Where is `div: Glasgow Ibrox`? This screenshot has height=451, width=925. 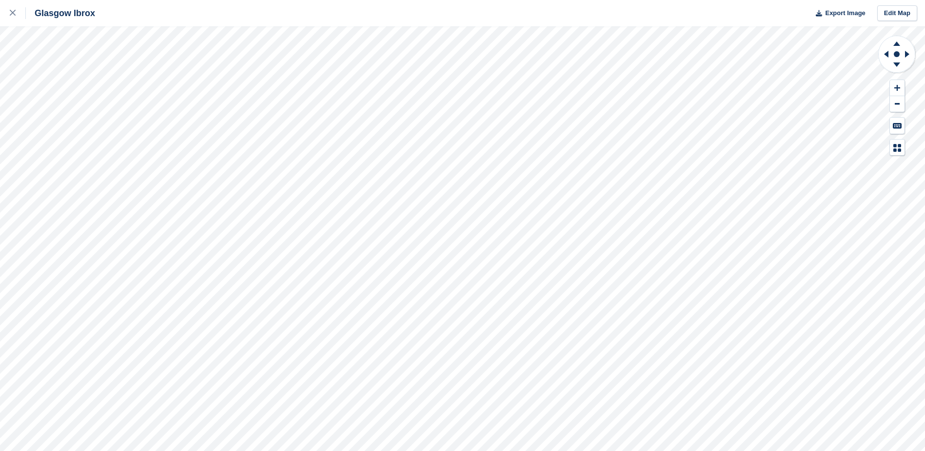 div: Glasgow Ibrox is located at coordinates (60, 13).